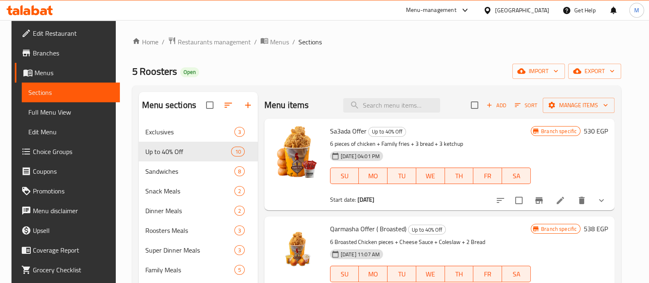 Image resolution: width=649 pixels, height=283 pixels. I want to click on span: Restaurants management, so click(214, 42).